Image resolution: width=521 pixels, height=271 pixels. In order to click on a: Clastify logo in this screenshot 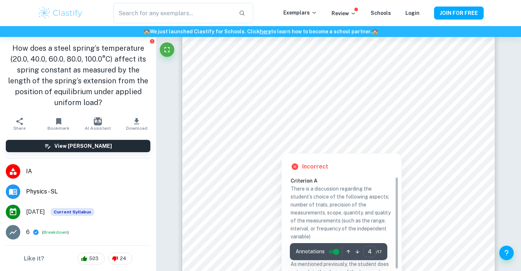, I will do `click(60, 13)`.